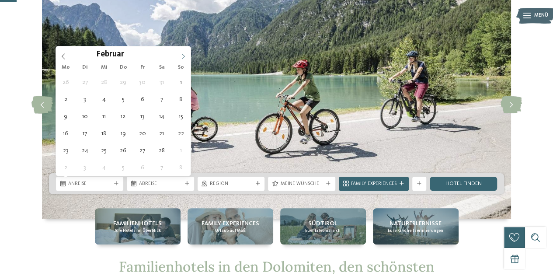 This screenshot has height=276, width=553. Describe the element at coordinates (65, 116) in the screenshot. I see `span: Februar 9, 2026` at that location.